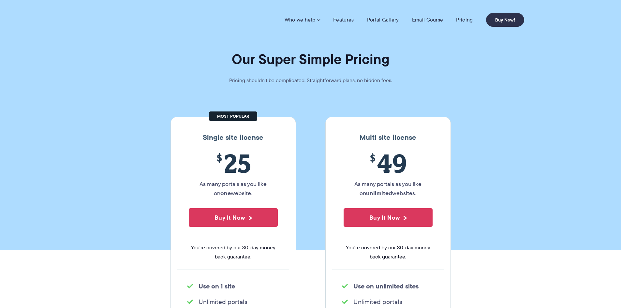 This screenshot has width=621, height=308. I want to click on a: Features, so click(343, 20).